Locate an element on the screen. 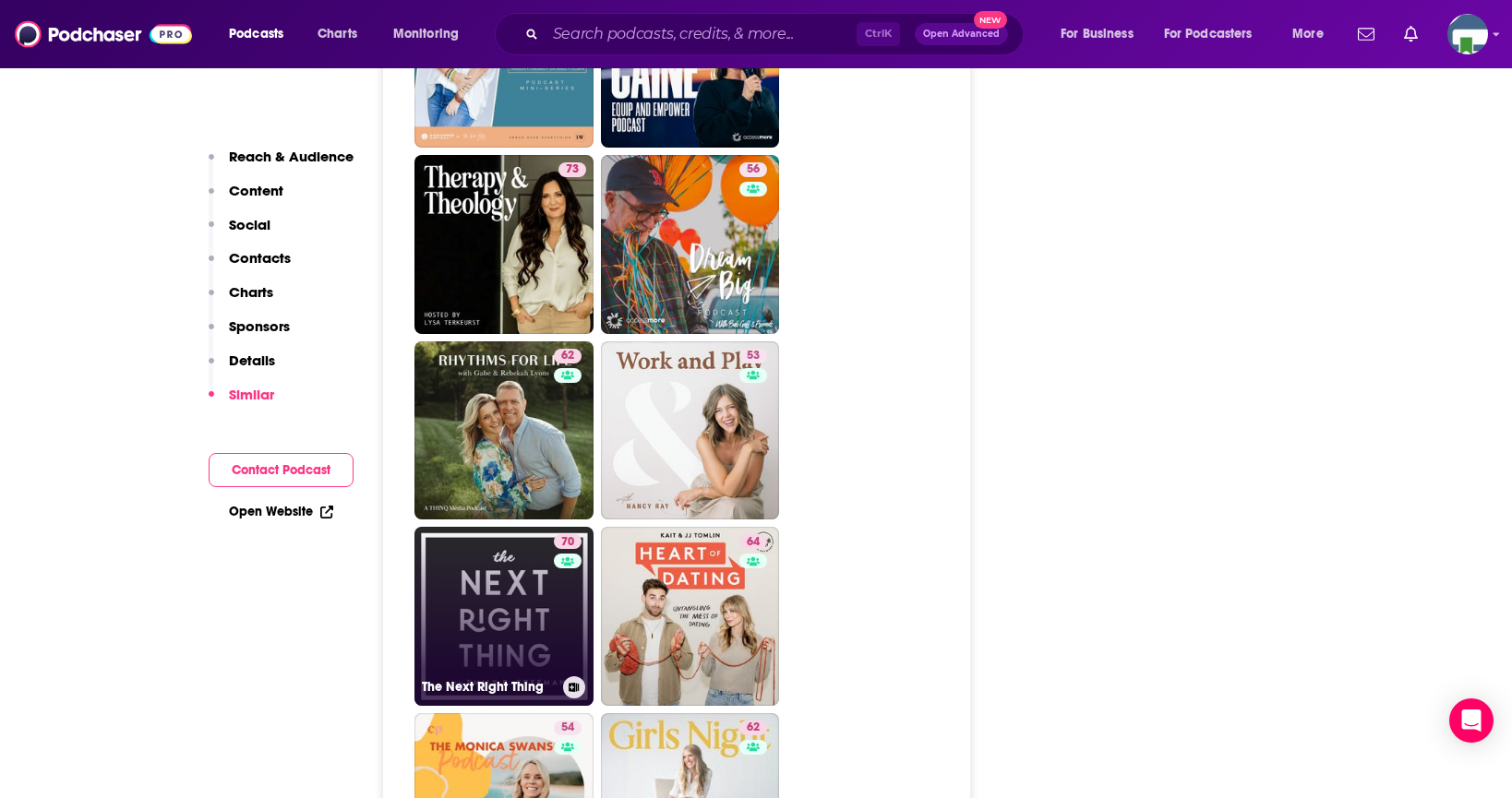 The image size is (1512, 798). input: Search podcasts, credits, & more... is located at coordinates (701, 34).